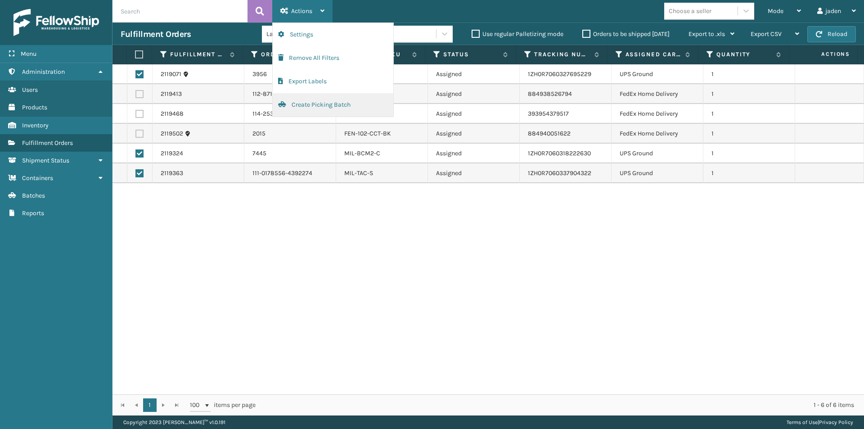 The width and height of the screenshot is (864, 429). I want to click on a: 2119468, so click(172, 114).